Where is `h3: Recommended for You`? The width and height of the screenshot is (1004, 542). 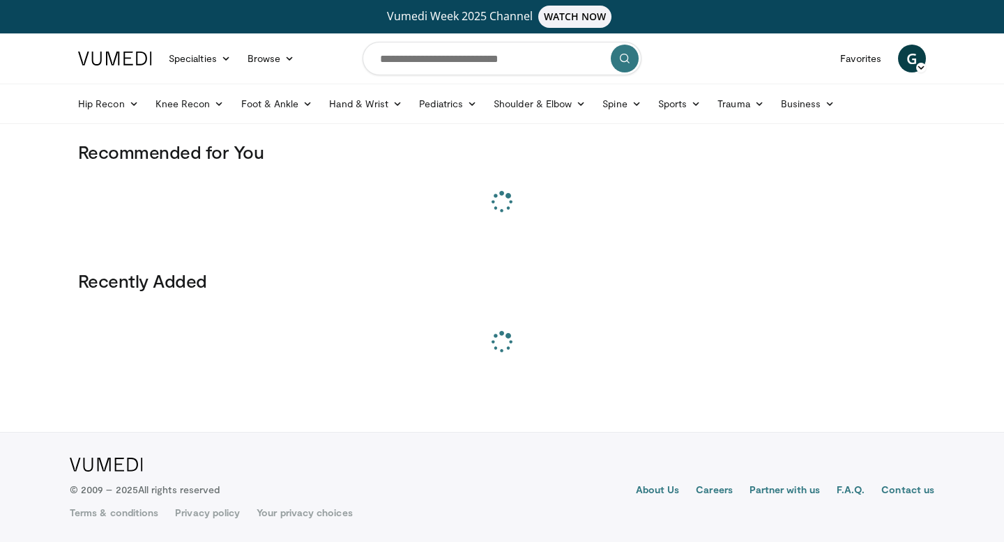 h3: Recommended for You is located at coordinates (502, 152).